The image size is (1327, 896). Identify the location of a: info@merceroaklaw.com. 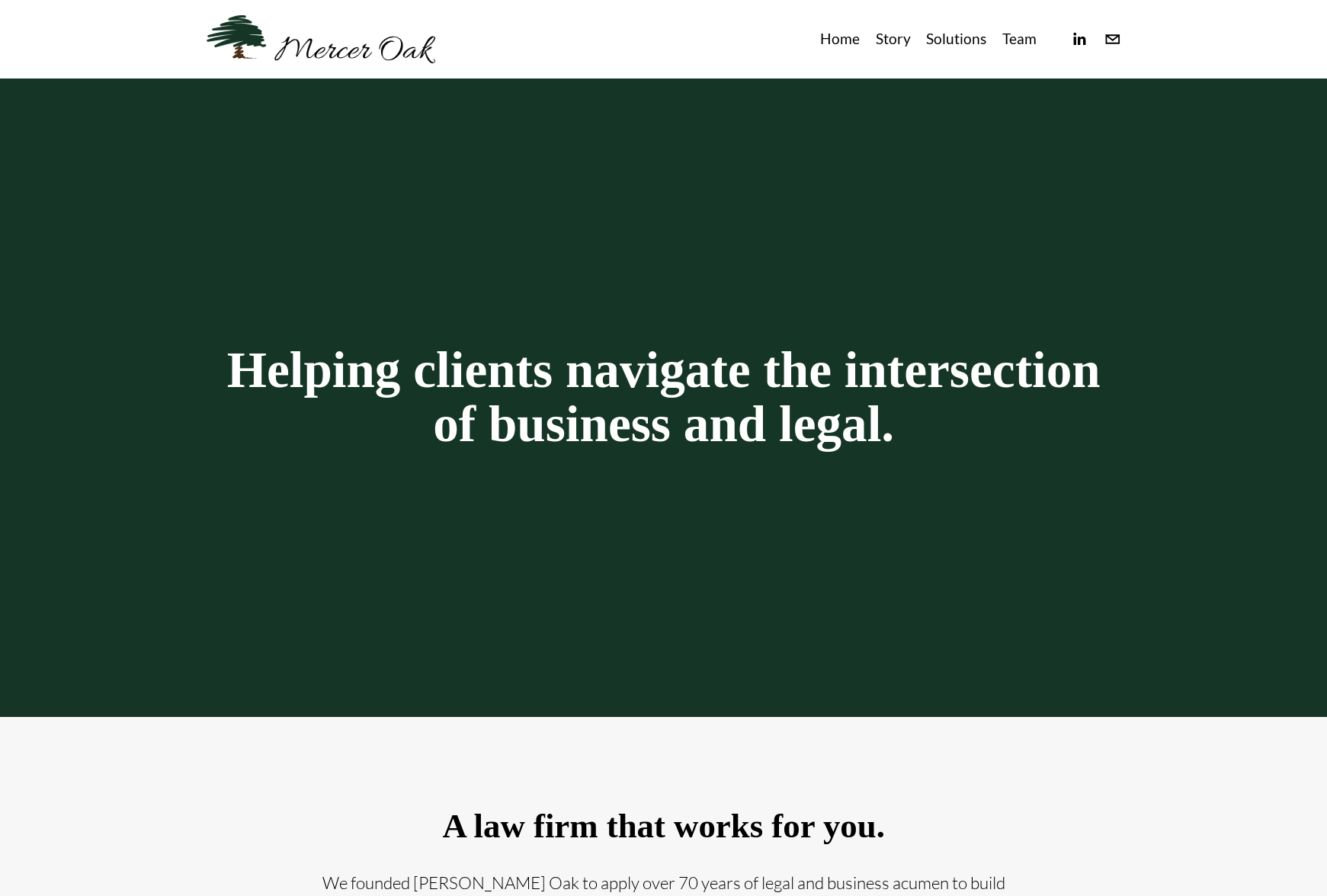
(1112, 39).